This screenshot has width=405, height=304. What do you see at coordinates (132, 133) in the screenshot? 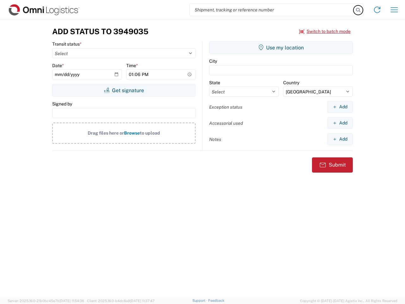
I see `span: Browse` at bounding box center [132, 133].